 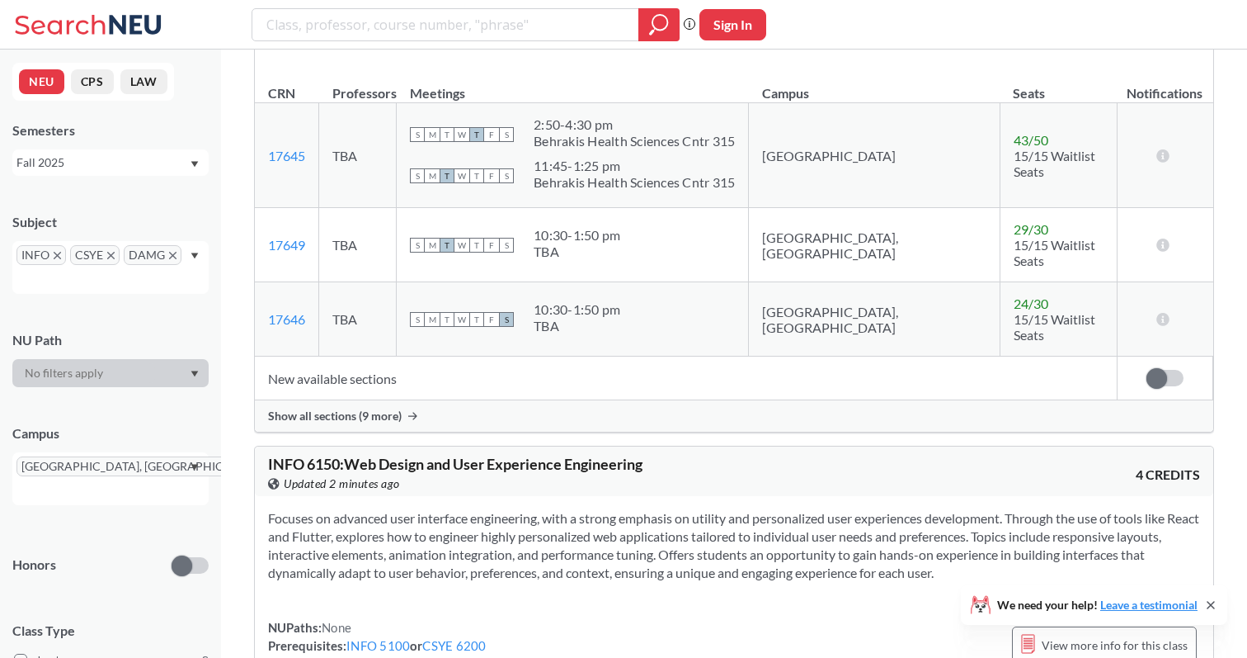 I want to click on th: Meetings, so click(x=573, y=85).